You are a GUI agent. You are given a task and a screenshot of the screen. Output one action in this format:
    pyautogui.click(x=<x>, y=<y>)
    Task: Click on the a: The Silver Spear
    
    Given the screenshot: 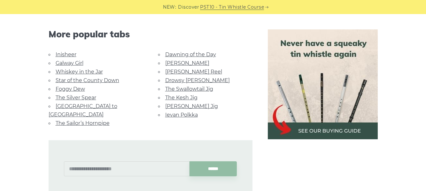 What is the action you would take?
    pyautogui.click(x=76, y=97)
    